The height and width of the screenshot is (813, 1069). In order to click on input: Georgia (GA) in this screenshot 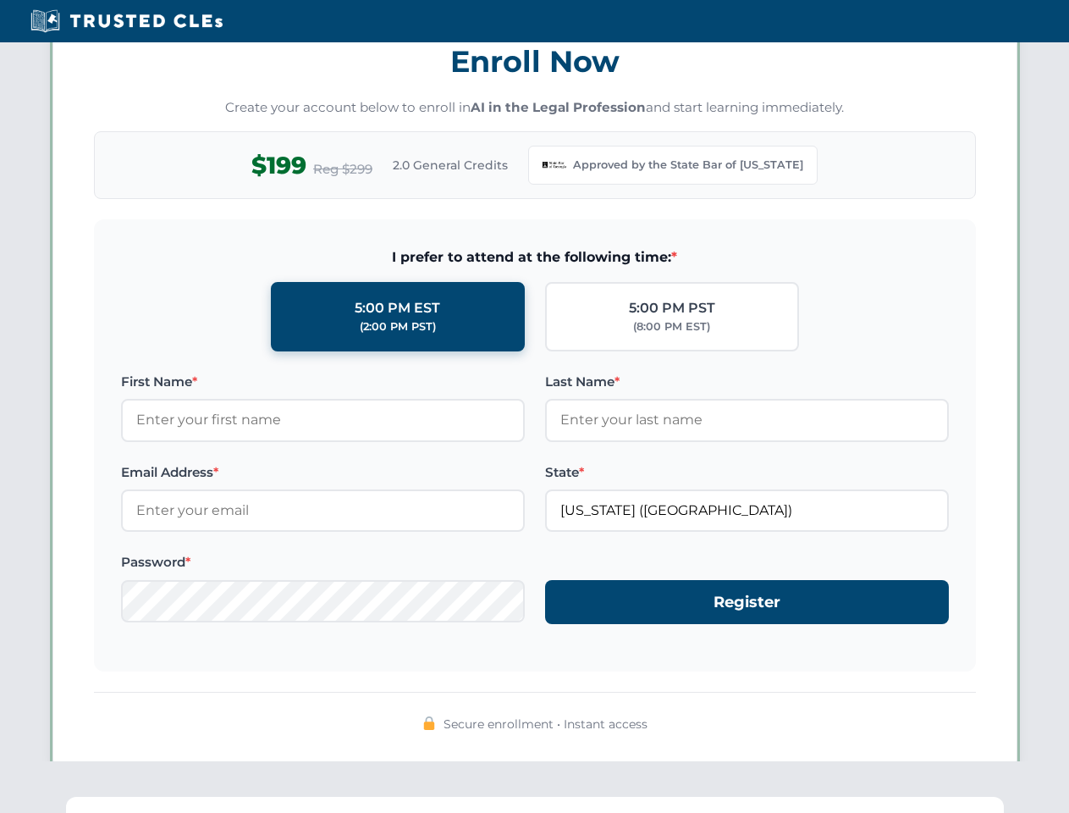, I will do `click(747, 510)`.